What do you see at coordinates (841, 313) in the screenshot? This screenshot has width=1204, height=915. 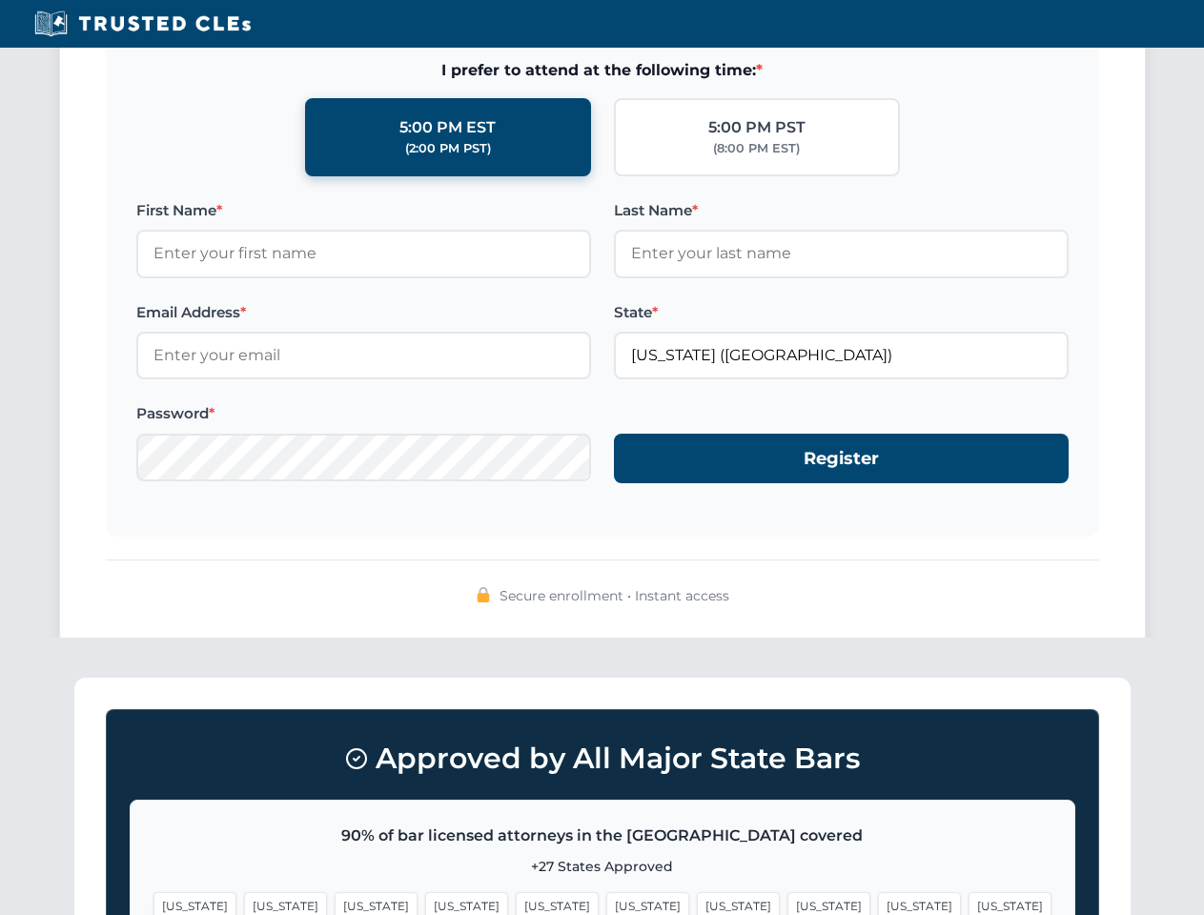 I see `label: State` at bounding box center [841, 313].